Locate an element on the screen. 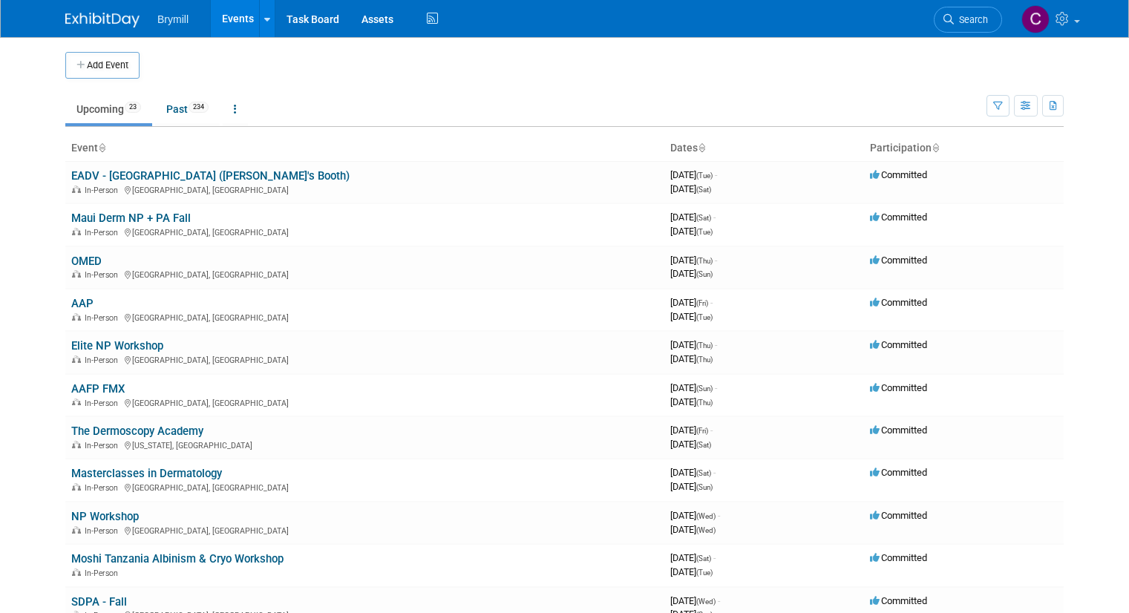 Image resolution: width=1129 pixels, height=613 pixels. span: Search is located at coordinates (971, 19).